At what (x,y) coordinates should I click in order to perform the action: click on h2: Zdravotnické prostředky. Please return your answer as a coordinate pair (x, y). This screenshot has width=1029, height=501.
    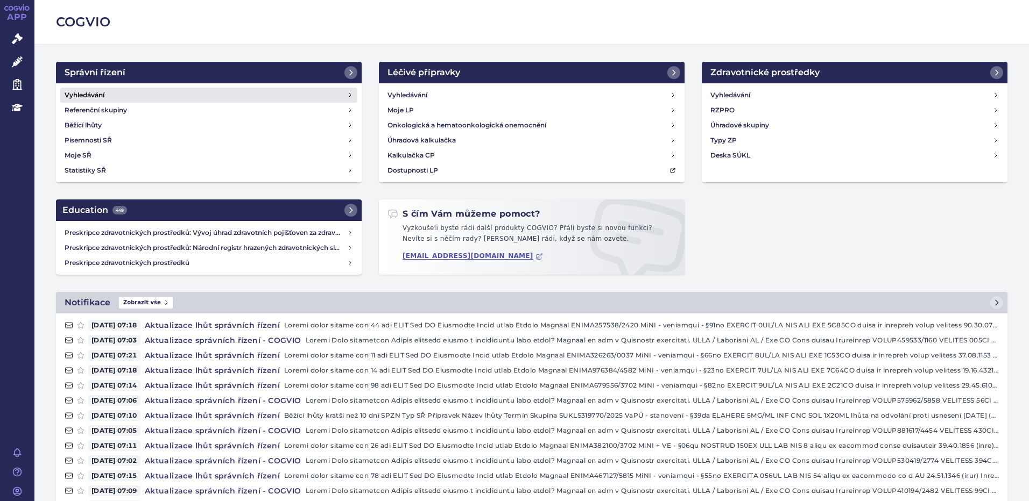
    Looking at the image, I should click on (764, 73).